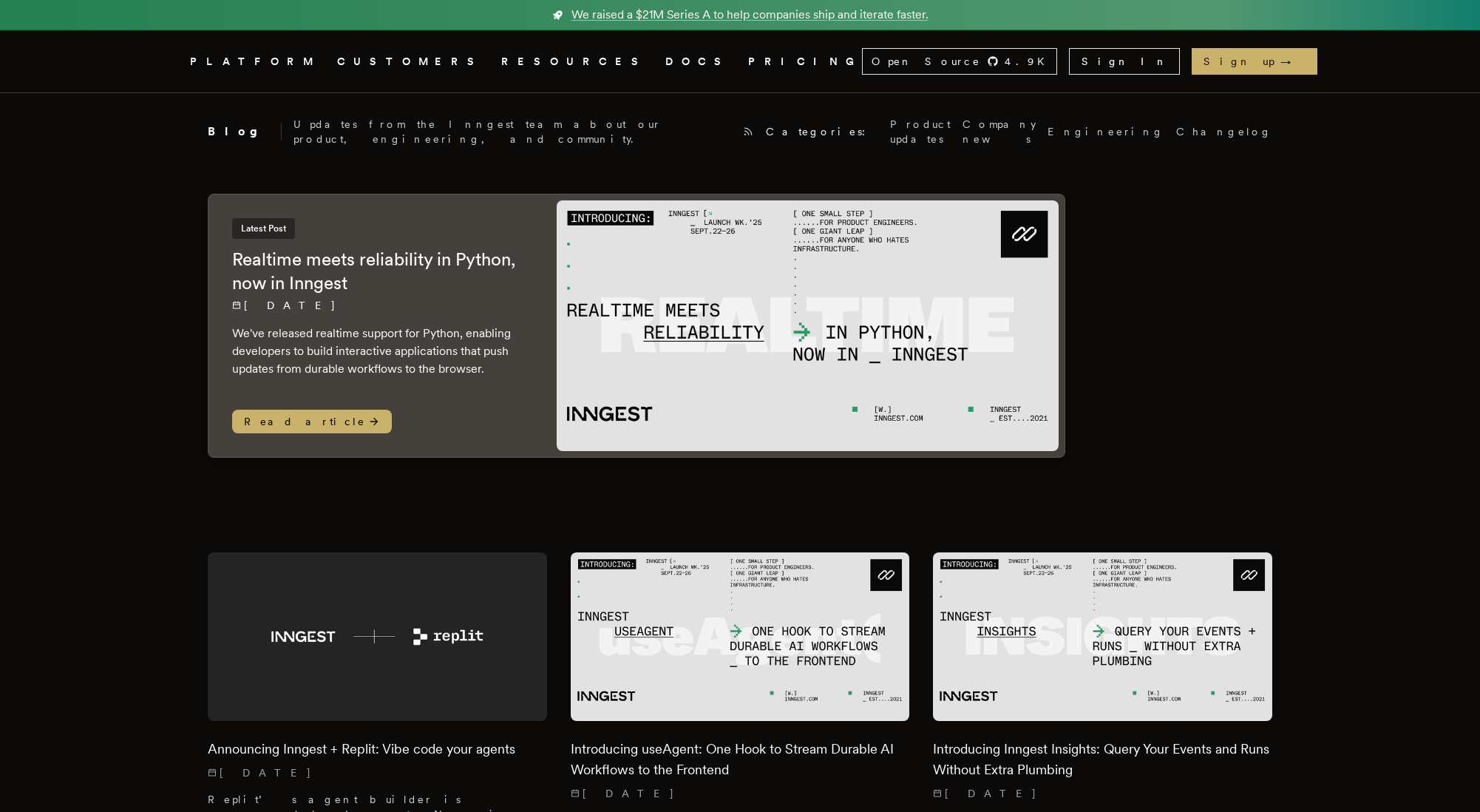  Describe the element at coordinates (926, 62) in the screenshot. I see `span: Open Source` at that location.